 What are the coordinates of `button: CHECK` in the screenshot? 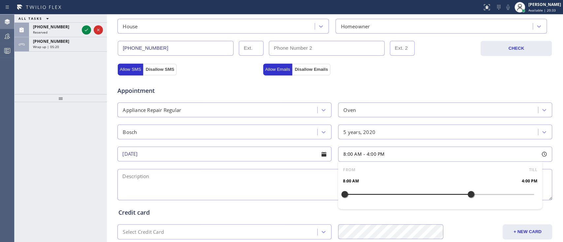 It's located at (516, 48).